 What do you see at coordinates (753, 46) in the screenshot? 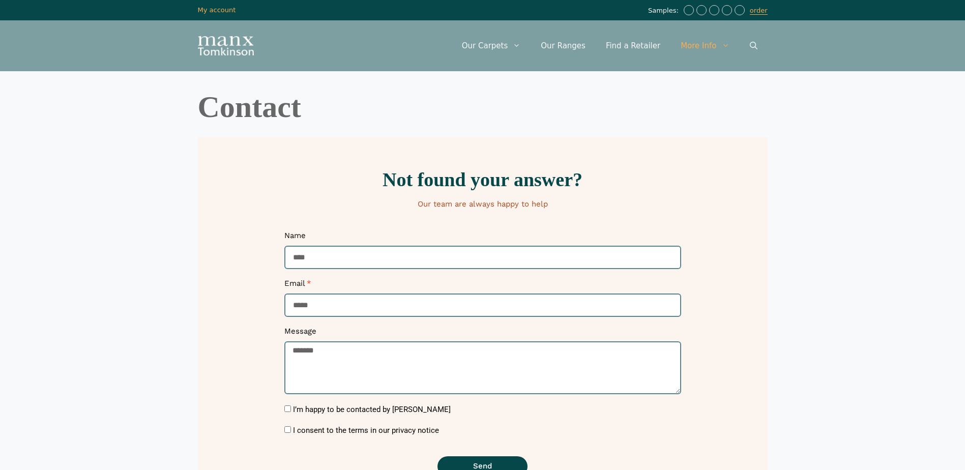
I see `a: Open Search Bar` at bounding box center [753, 46].